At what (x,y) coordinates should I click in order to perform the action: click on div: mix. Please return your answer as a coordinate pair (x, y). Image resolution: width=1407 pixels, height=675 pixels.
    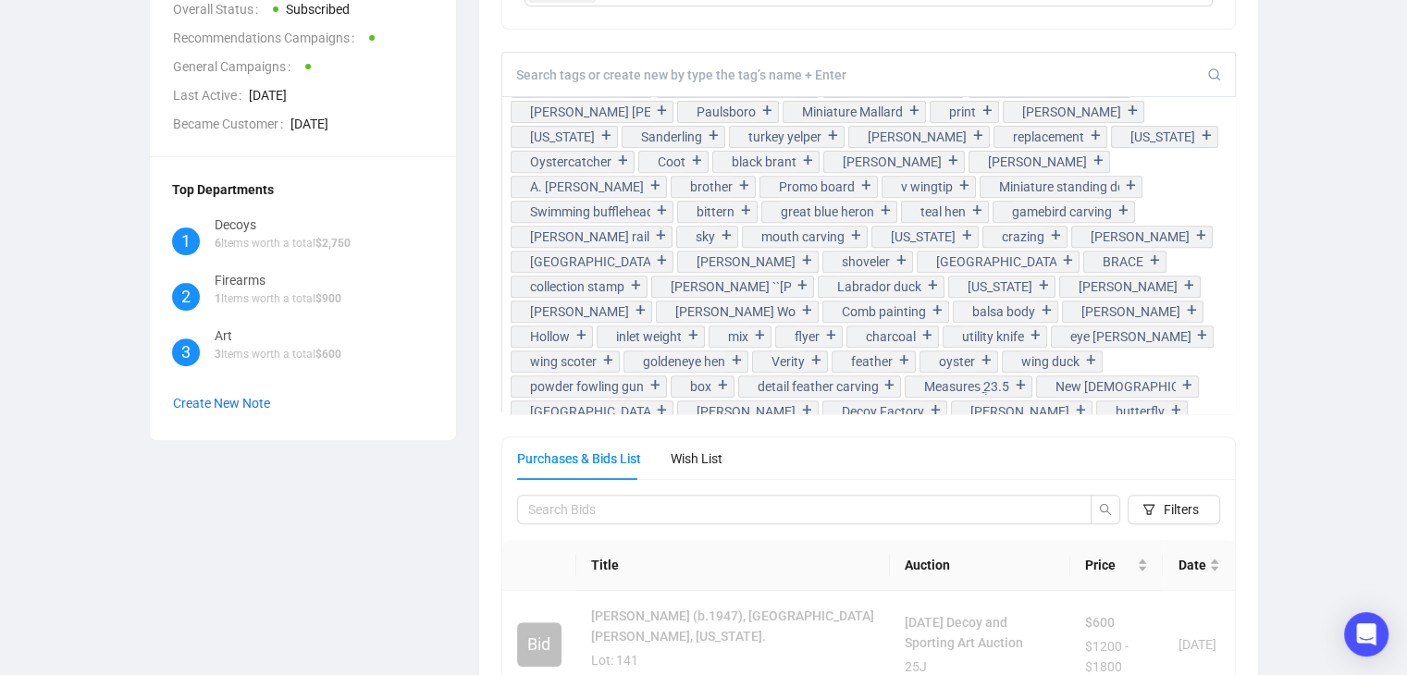
    Looking at the image, I should click on (738, 337).